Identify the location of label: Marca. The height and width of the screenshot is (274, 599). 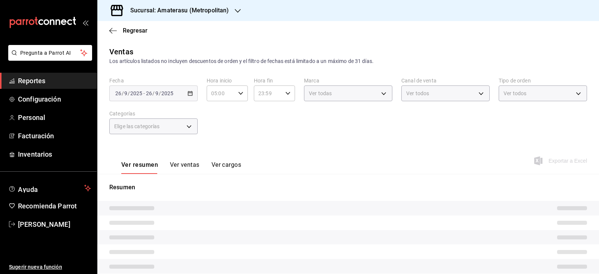
(348, 80).